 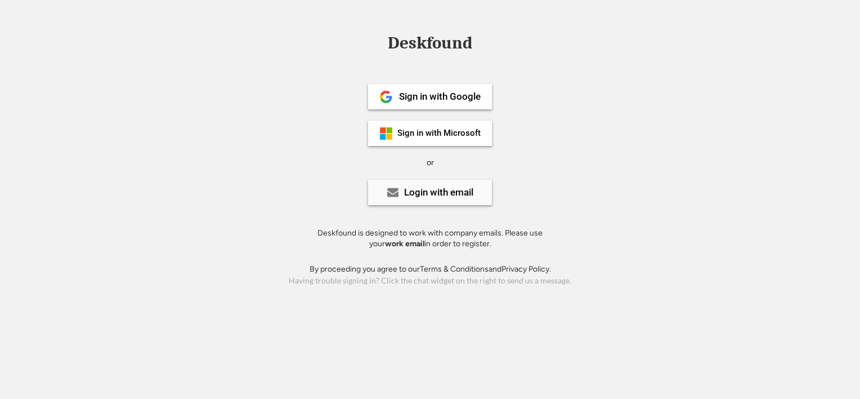 I want to click on div: Deskfound, so click(x=430, y=43).